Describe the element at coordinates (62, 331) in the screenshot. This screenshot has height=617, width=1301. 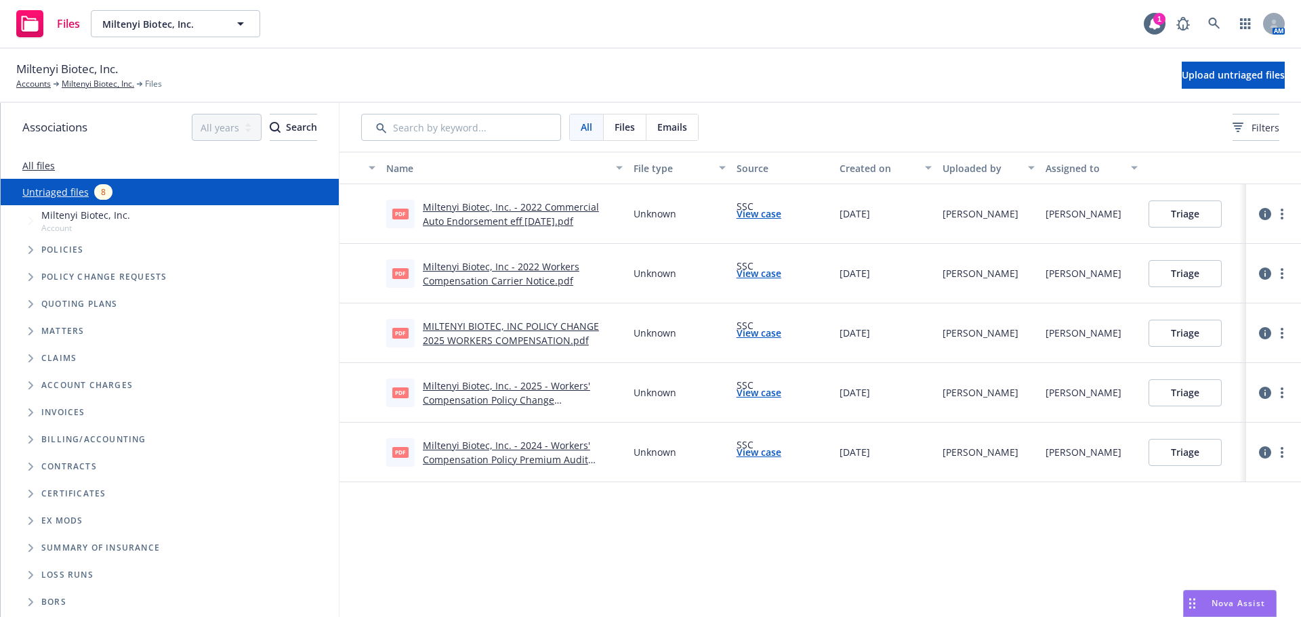
I see `span: Matters` at that location.